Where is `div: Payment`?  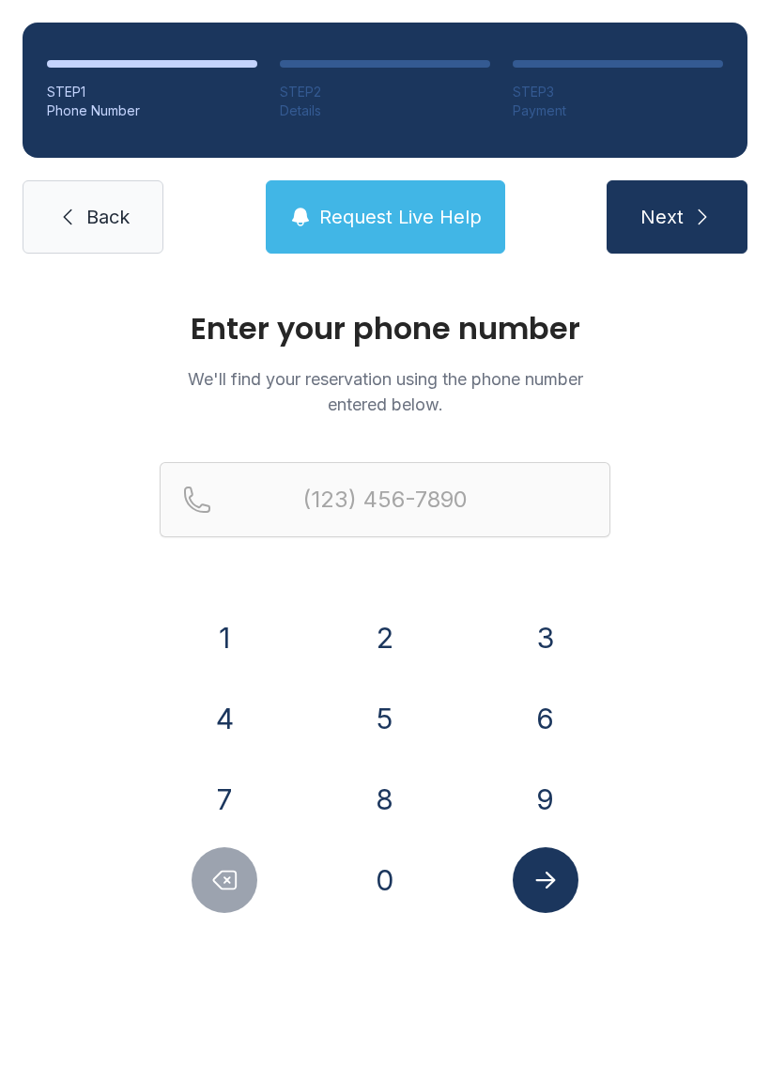 div: Payment is located at coordinates (618, 111).